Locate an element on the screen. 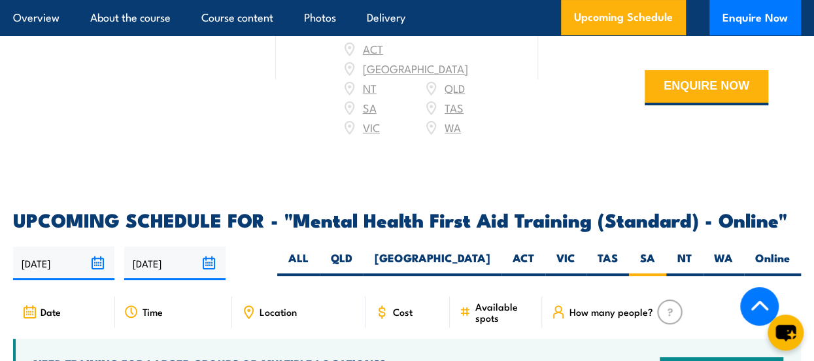 The image size is (814, 361). span: Location is located at coordinates (278, 311).